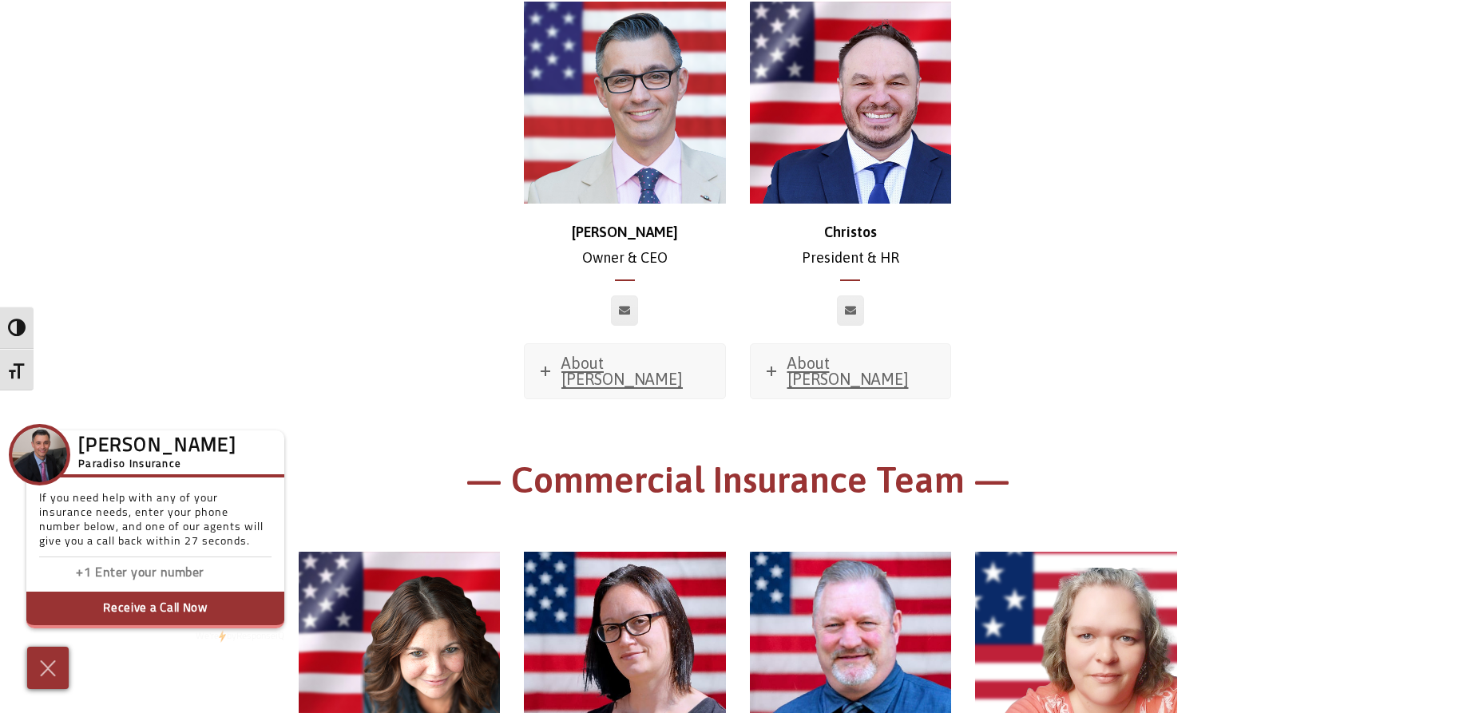 This screenshot has height=713, width=1475. I want to click on h1: — Commercial Insurance Team —, so click(738, 484).